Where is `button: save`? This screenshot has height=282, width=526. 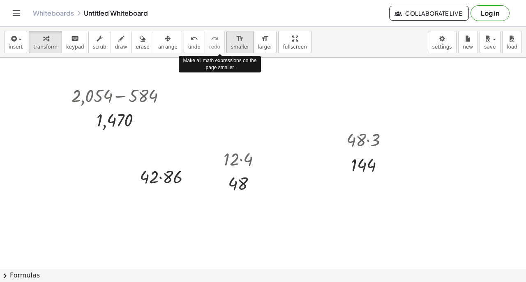 button: save is located at coordinates (490, 42).